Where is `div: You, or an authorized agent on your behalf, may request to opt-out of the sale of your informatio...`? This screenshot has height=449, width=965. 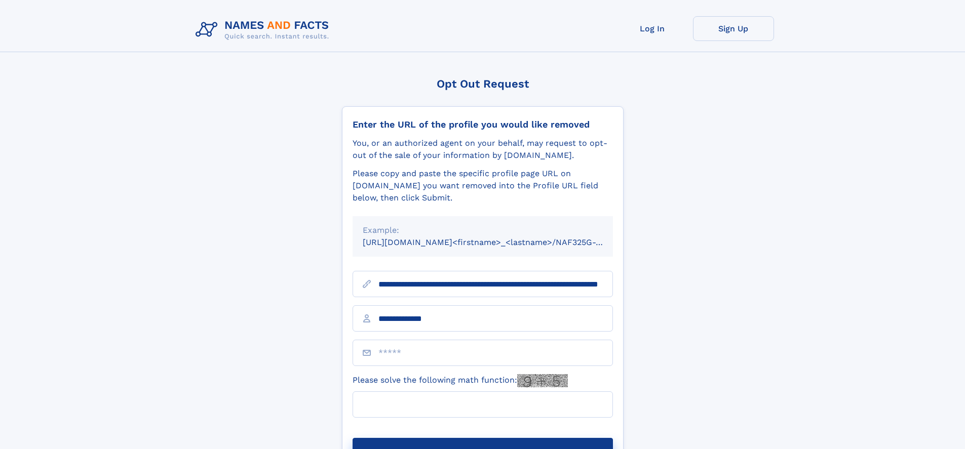
div: You, or an authorized agent on your behalf, may request to opt-out of the sale of your informatio... is located at coordinates (483, 149).